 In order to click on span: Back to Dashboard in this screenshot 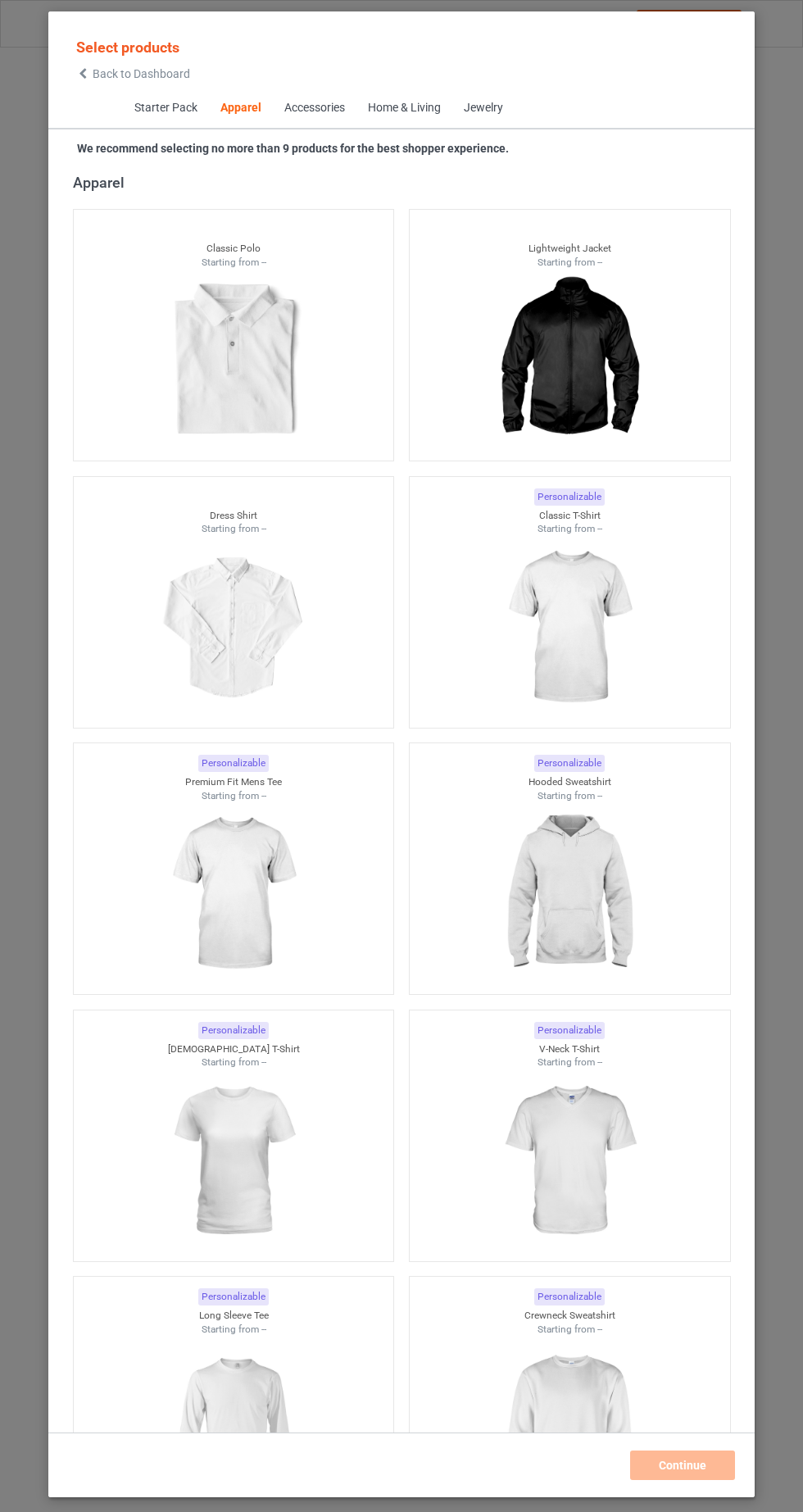, I will do `click(141, 74)`.